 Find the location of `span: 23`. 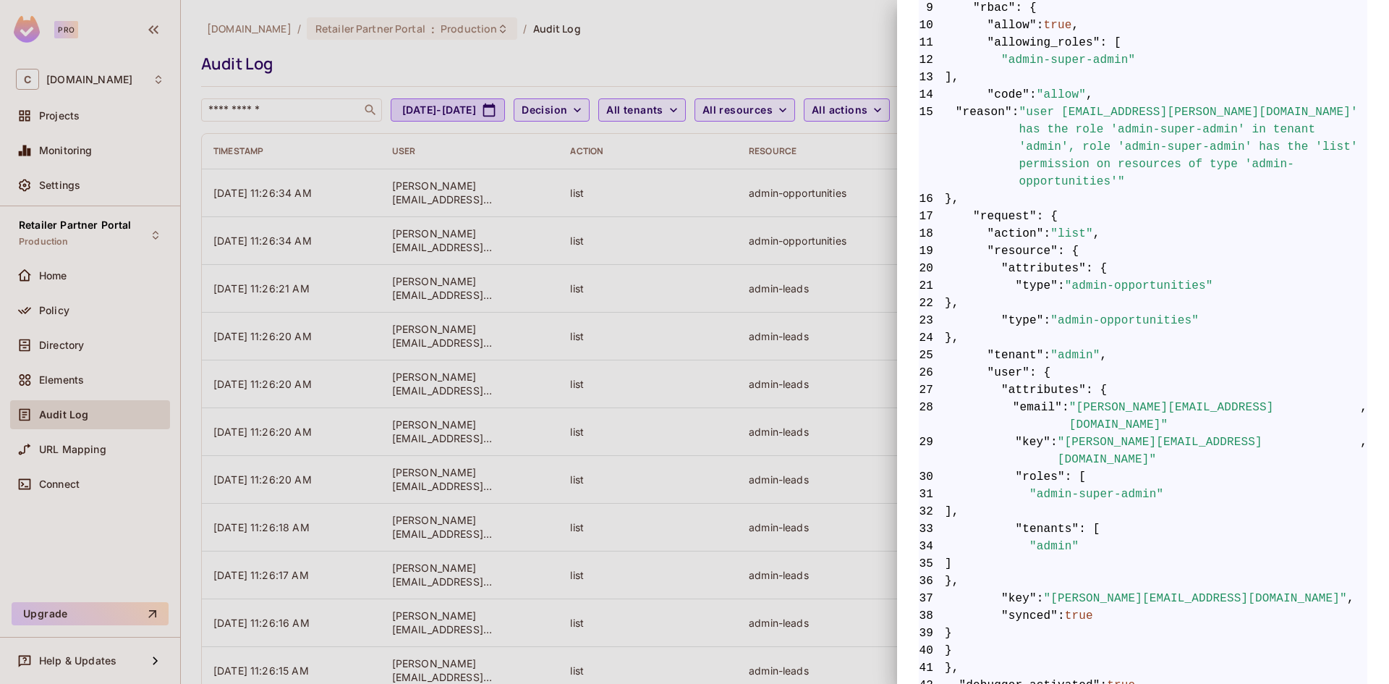

span: 23 is located at coordinates (932, 321).